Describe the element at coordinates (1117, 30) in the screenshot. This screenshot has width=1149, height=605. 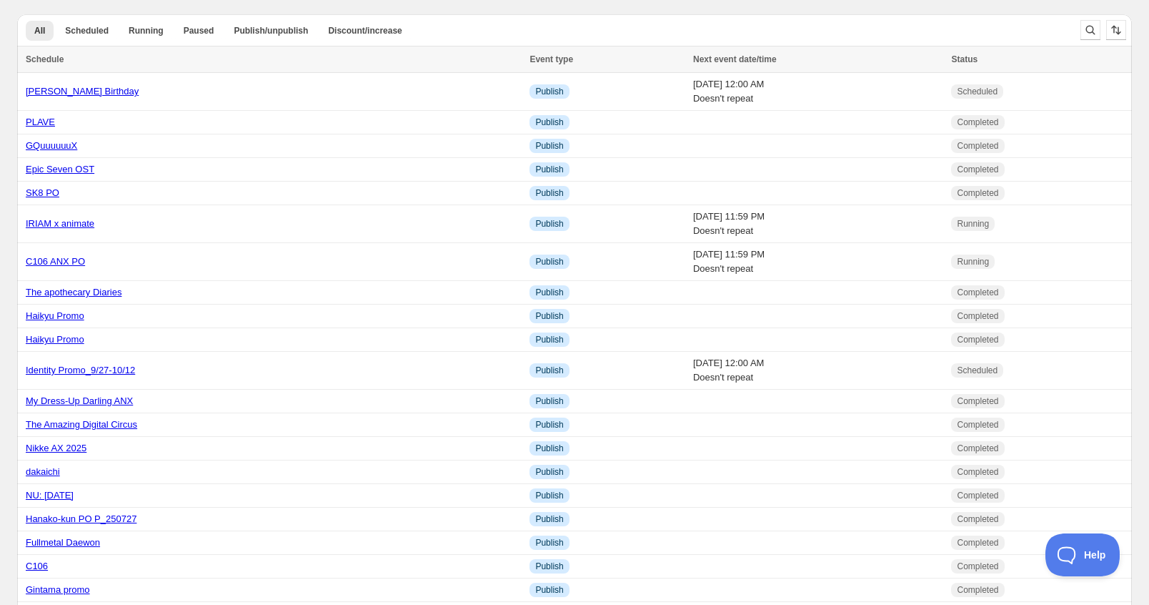
I see `button: Sort the results` at that location.